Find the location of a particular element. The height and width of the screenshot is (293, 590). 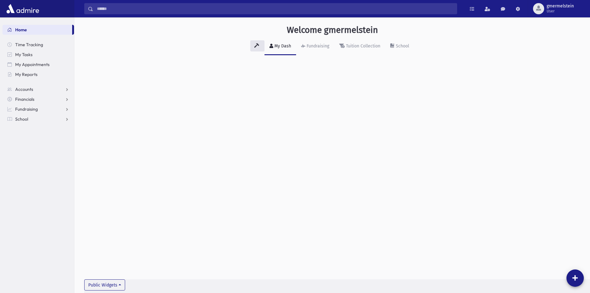

span: gmermelstein is located at coordinates (560, 6).